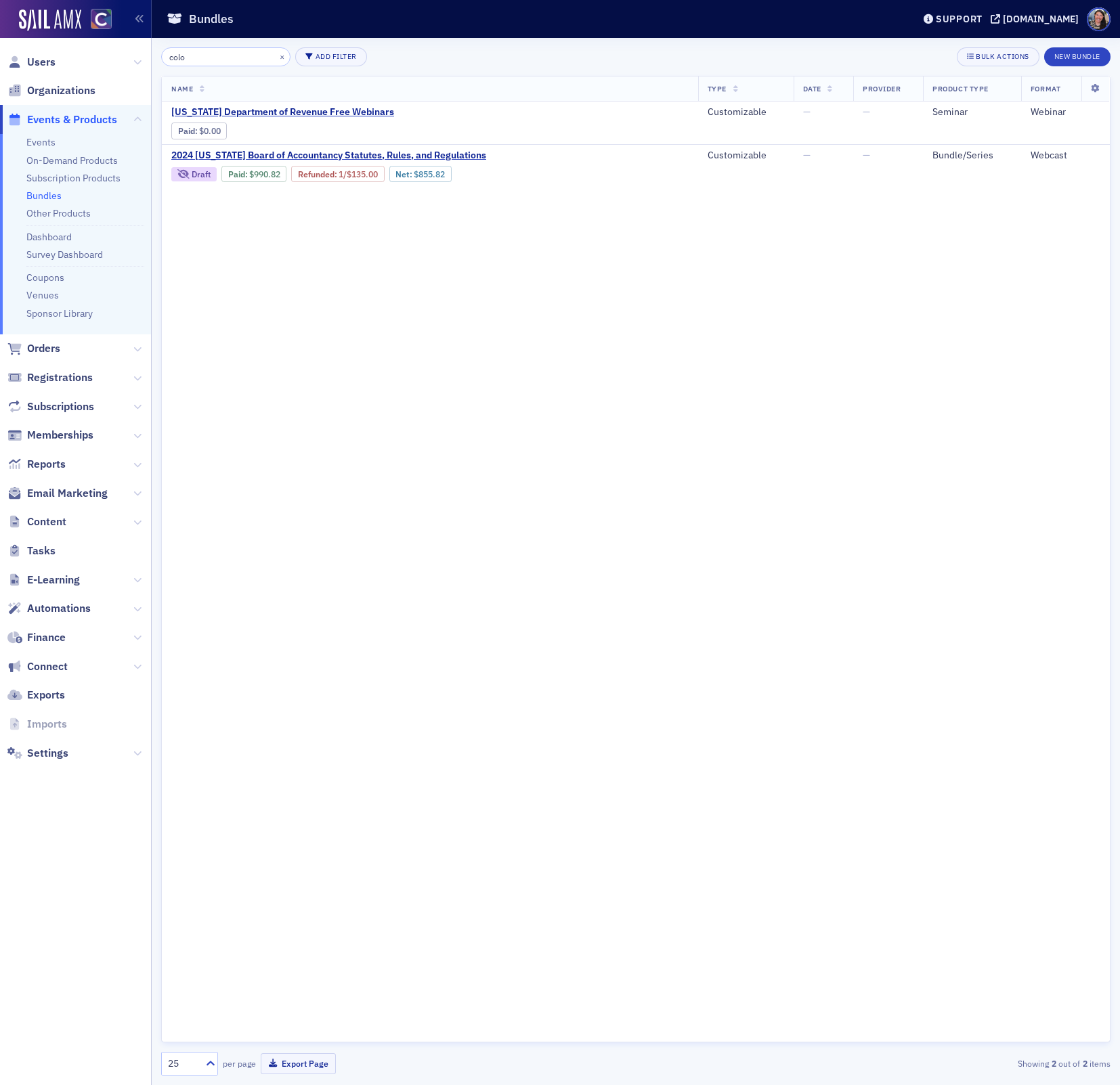 Image resolution: width=1120 pixels, height=1085 pixels. I want to click on a: Content, so click(37, 522).